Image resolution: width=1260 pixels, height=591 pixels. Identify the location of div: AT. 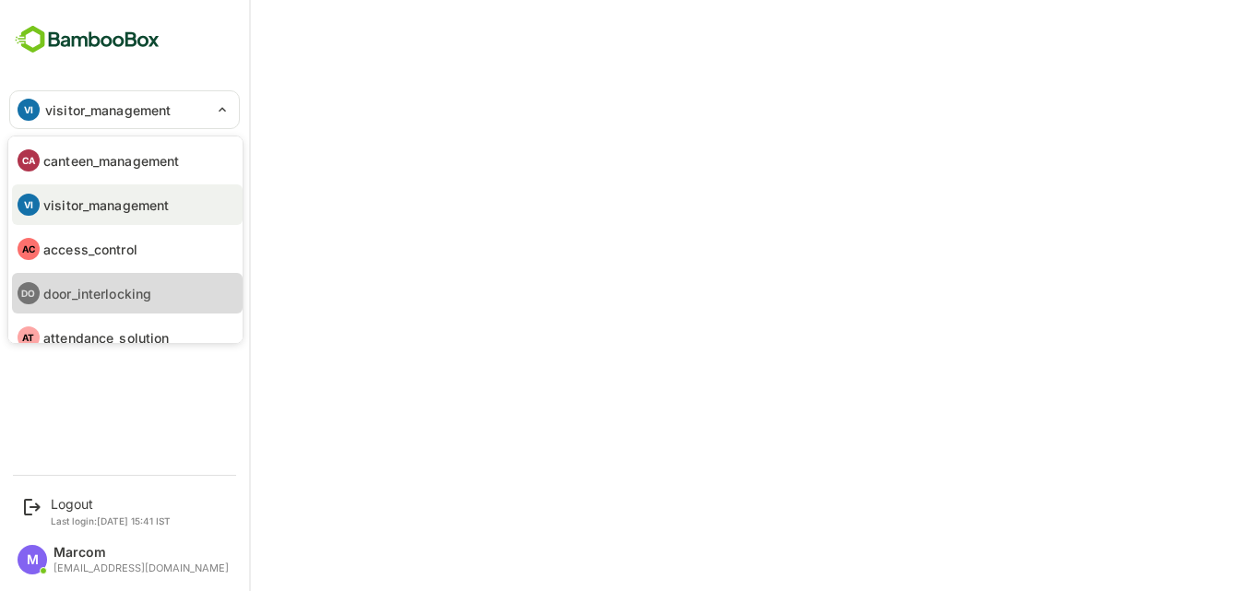
(29, 338).